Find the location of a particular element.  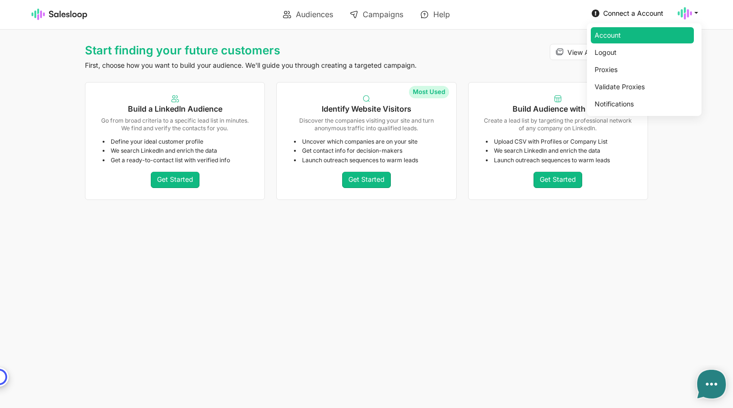

a: Connect a Account is located at coordinates (627, 13).